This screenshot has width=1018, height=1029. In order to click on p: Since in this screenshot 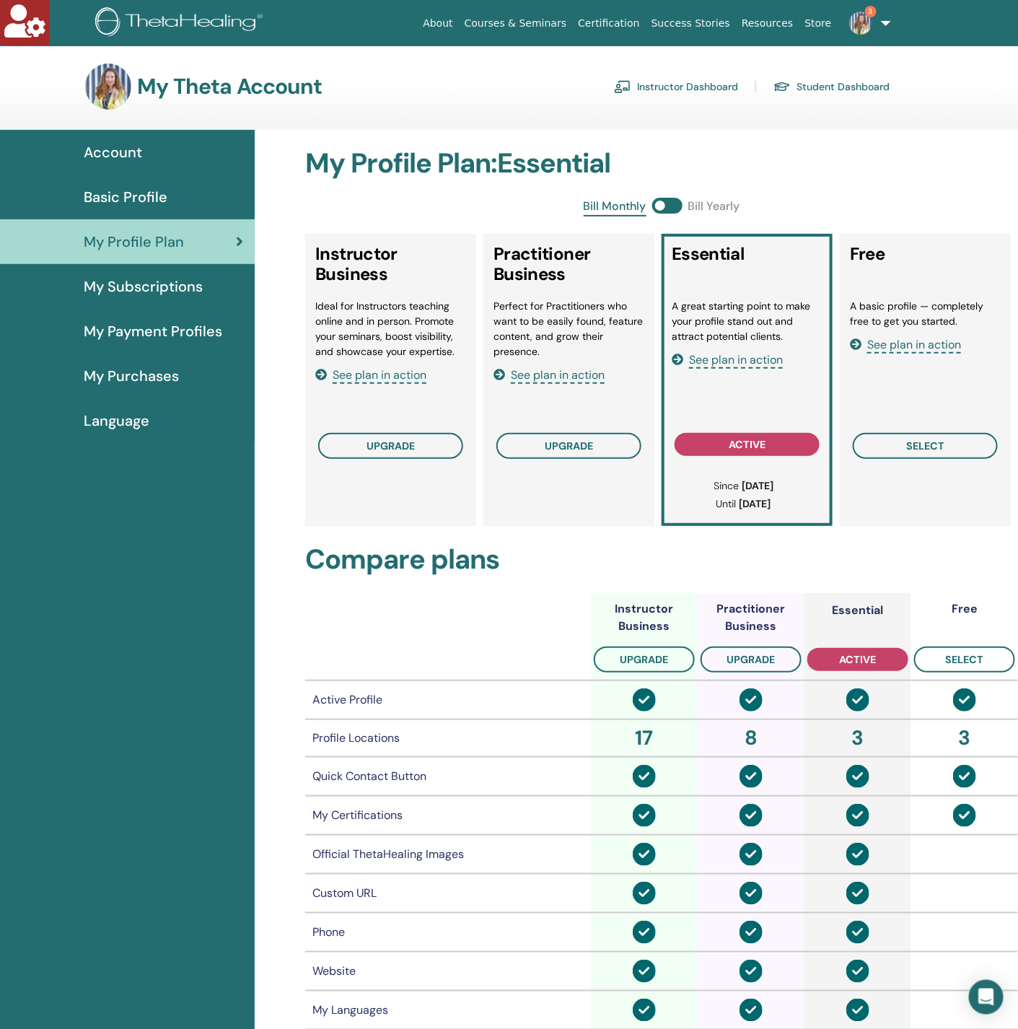, I will do `click(743, 486)`.